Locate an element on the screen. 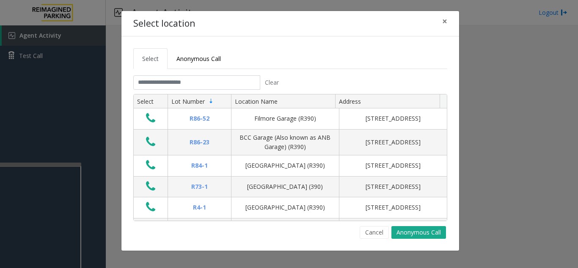 This screenshot has height=268, width=578. span: Select is located at coordinates (150, 58).